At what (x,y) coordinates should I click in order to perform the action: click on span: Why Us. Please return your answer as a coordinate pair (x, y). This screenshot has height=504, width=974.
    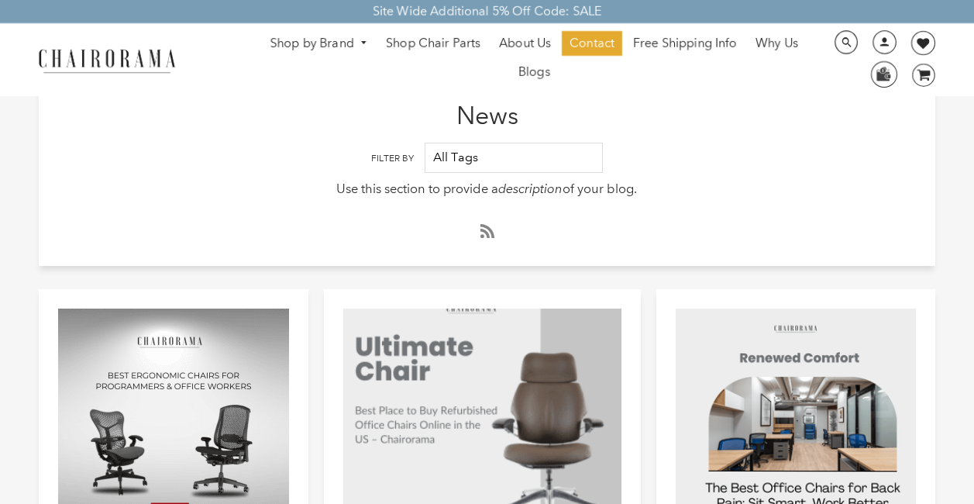
    Looking at the image, I should click on (777, 43).